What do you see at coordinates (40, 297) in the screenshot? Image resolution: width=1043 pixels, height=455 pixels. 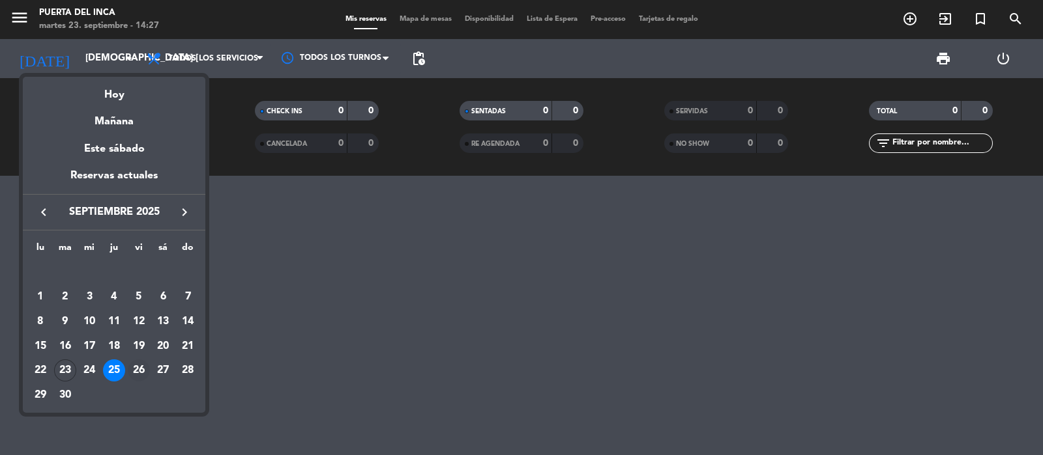 I see `td: 1 de septiembre de 2025` at bounding box center [40, 297].